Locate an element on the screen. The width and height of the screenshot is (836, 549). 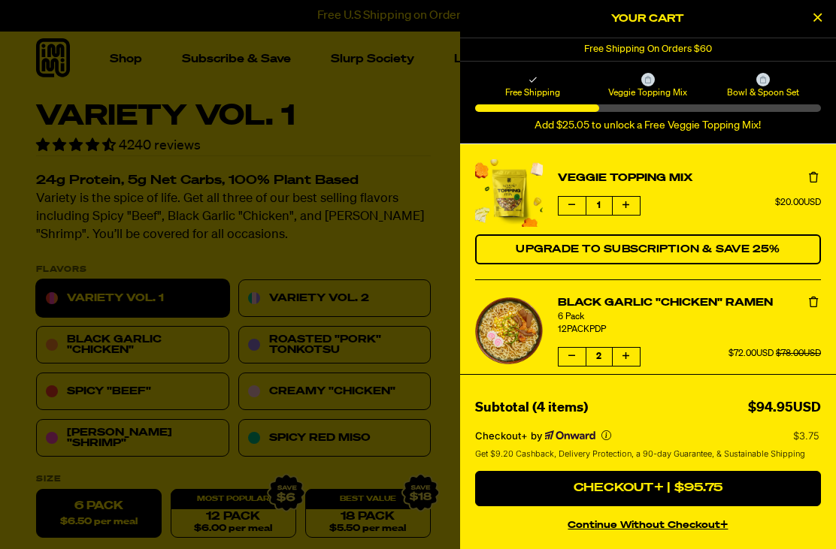
button: Increase quantity of Veggie Topping Mix is located at coordinates (626, 206).